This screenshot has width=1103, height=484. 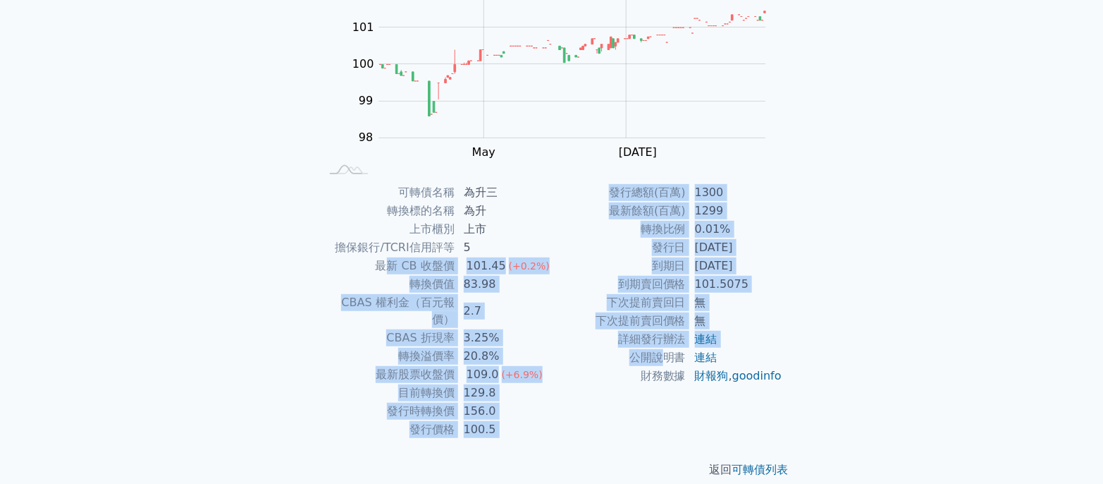 What do you see at coordinates (503, 284) in the screenshot?
I see `td: 83.98` at bounding box center [503, 284].